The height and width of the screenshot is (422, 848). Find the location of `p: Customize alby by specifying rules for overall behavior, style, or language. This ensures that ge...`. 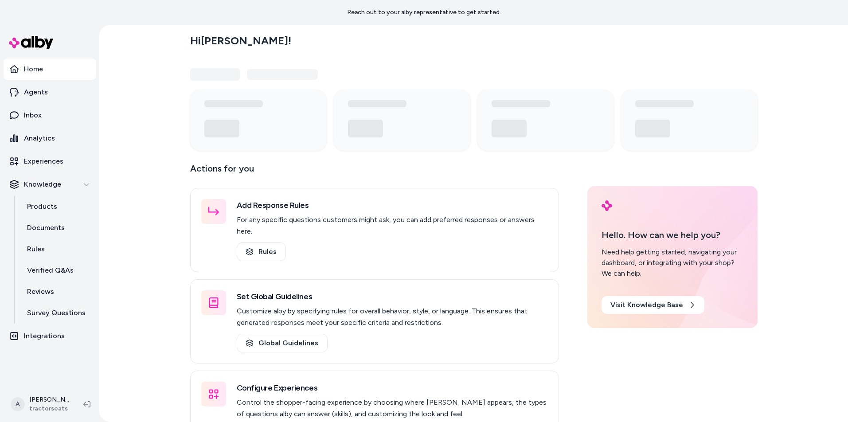

p: Customize alby by specifying rules for overall behavior, style, or language. This ensures that ge... is located at coordinates (392, 317).